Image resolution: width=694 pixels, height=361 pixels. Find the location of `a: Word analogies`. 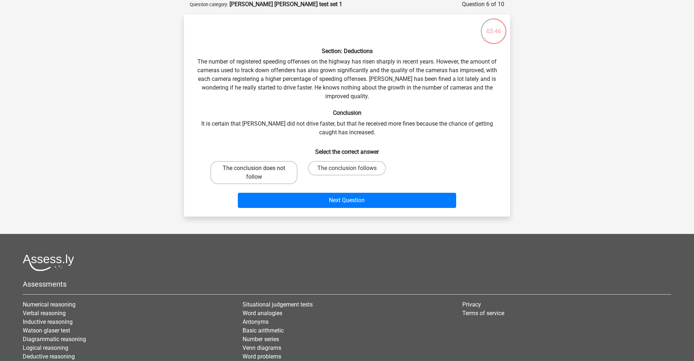

a: Word analogies is located at coordinates (262, 313).